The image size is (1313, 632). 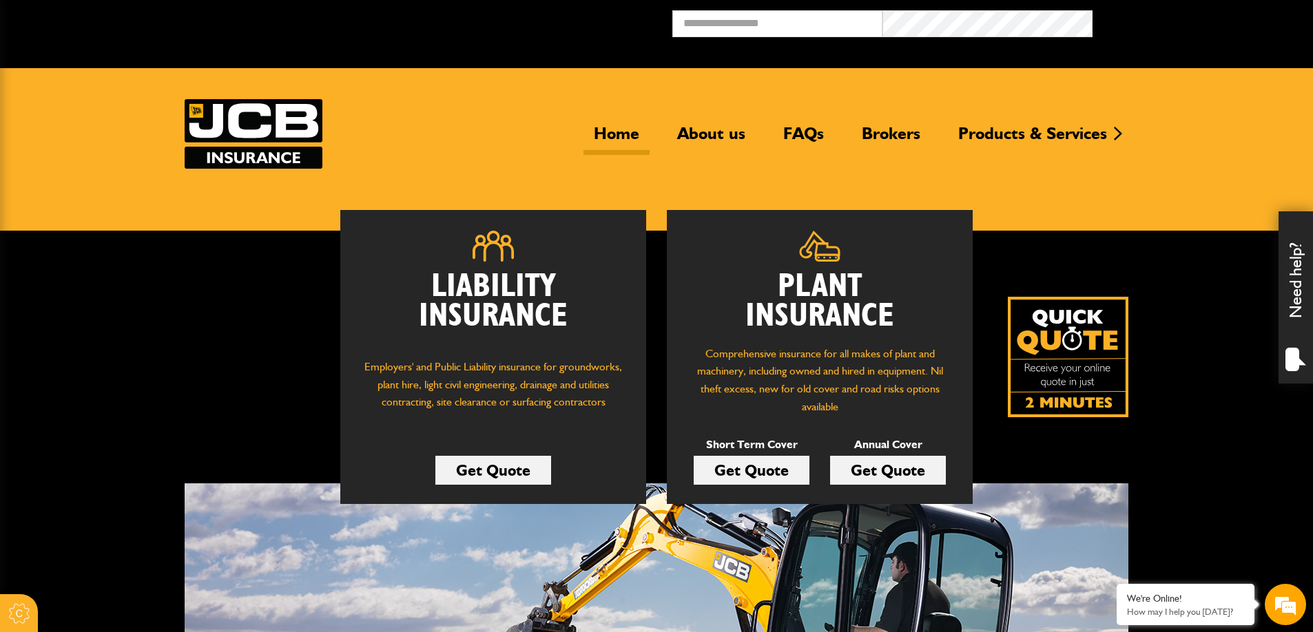 I want to click on a: JCB Insurance Services, so click(x=253, y=134).